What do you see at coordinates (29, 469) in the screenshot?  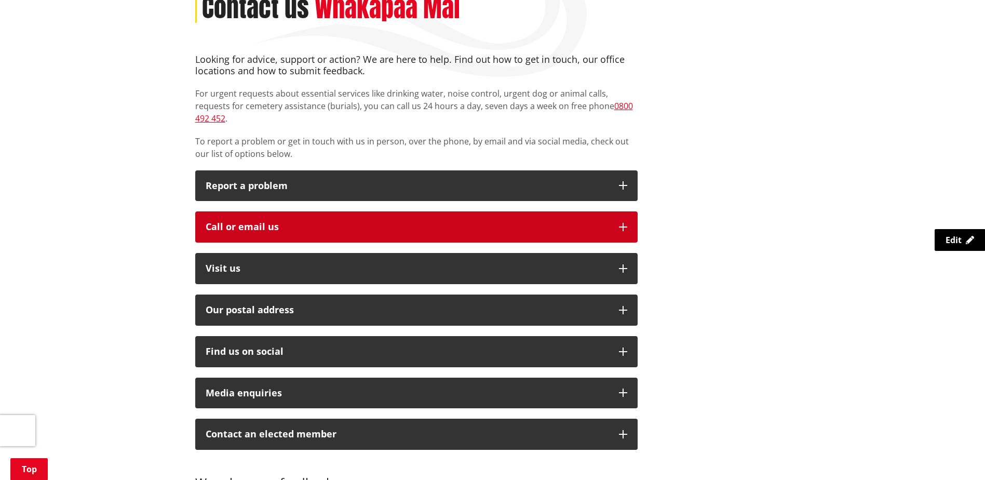 I see `a: Top` at bounding box center [29, 469].